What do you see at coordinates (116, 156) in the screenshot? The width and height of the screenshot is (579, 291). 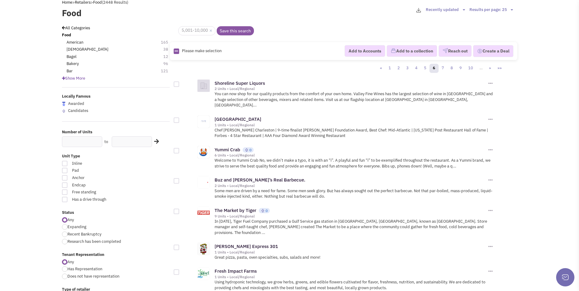 I see `label: Unit Type` at bounding box center [116, 156].